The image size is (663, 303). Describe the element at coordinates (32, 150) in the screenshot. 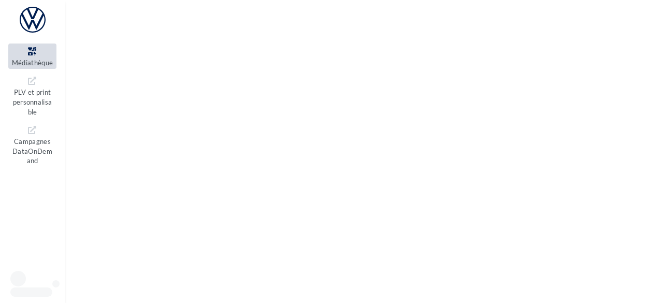

I see `span: Campagnes DataOnDemand` at that location.